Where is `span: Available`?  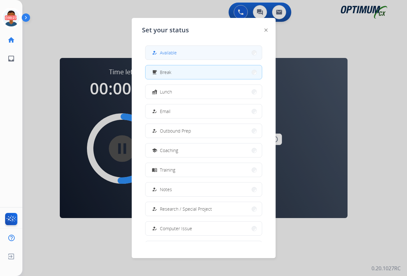 span: Available is located at coordinates (168, 52).